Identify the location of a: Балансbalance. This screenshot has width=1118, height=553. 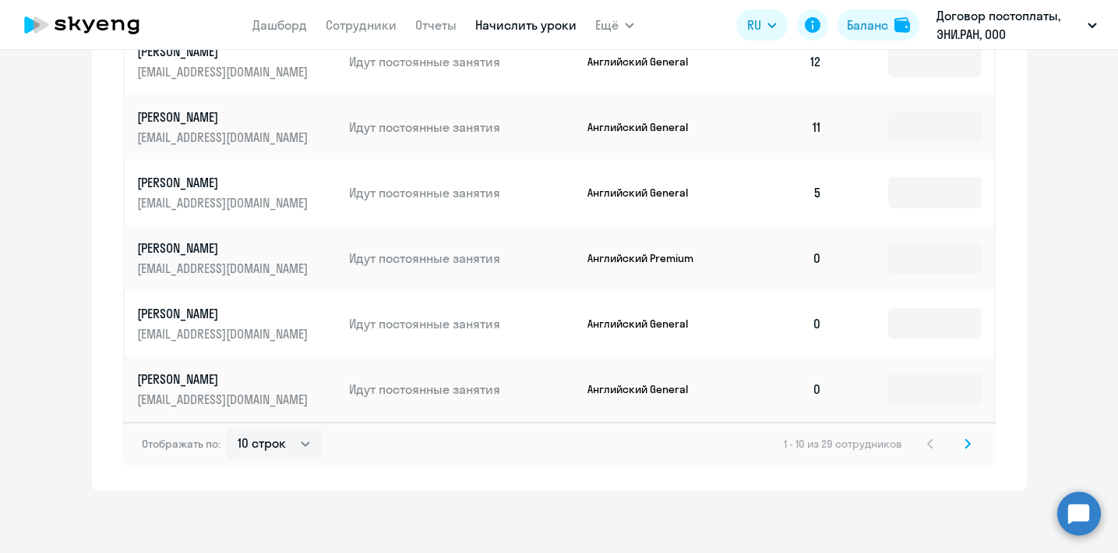
(878, 25).